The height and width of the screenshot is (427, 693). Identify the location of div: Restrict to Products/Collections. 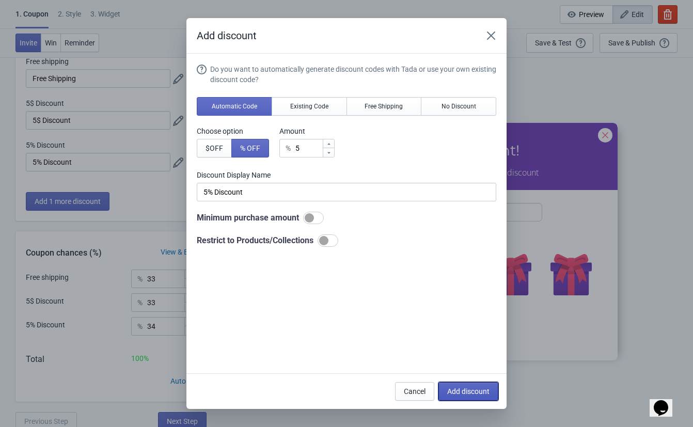
(347, 241).